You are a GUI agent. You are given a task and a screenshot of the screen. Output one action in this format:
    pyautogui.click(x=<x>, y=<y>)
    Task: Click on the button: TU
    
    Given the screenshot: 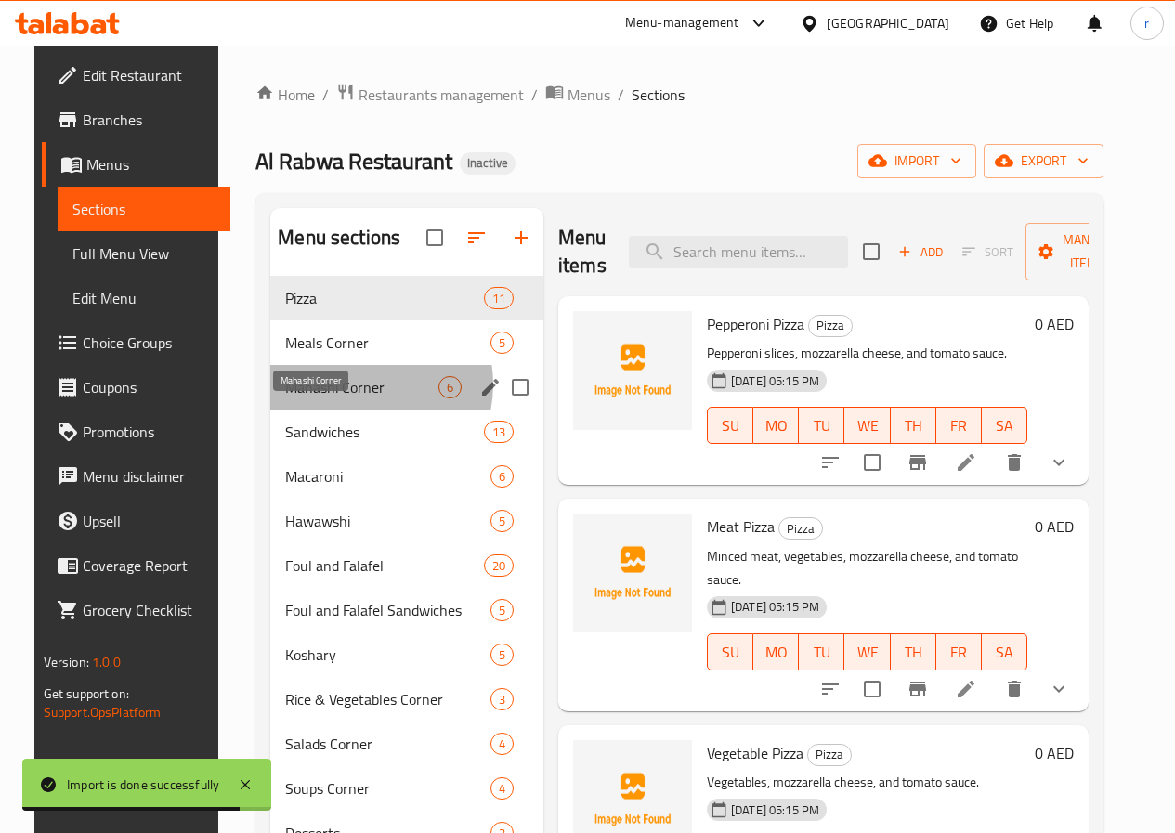 What is the action you would take?
    pyautogui.click(x=821, y=426)
    